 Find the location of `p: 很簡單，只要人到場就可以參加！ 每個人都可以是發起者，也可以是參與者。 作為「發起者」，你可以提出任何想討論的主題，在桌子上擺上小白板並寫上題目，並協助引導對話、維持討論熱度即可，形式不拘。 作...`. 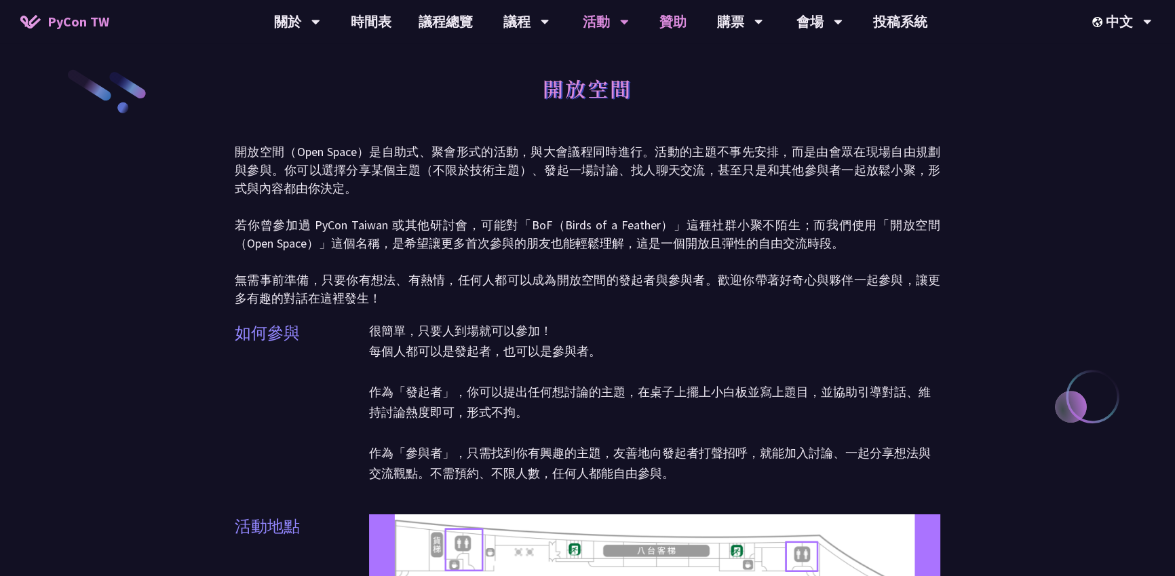

p: 很簡單，只要人到場就可以參加！ 每個人都可以是發起者，也可以是參與者。 作為「發起者」，你可以提出任何想討論的主題，在桌子上擺上小白板並寫上題目，並協助引導對話、維持討論熱度即可，形式不拘。 作... is located at coordinates (655, 402).